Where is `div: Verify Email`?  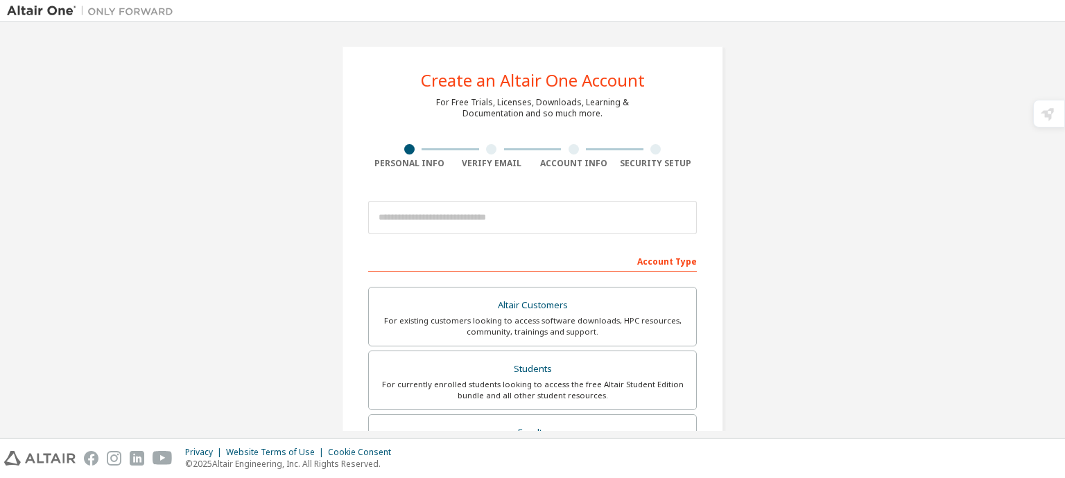 div: Verify Email is located at coordinates (492, 164).